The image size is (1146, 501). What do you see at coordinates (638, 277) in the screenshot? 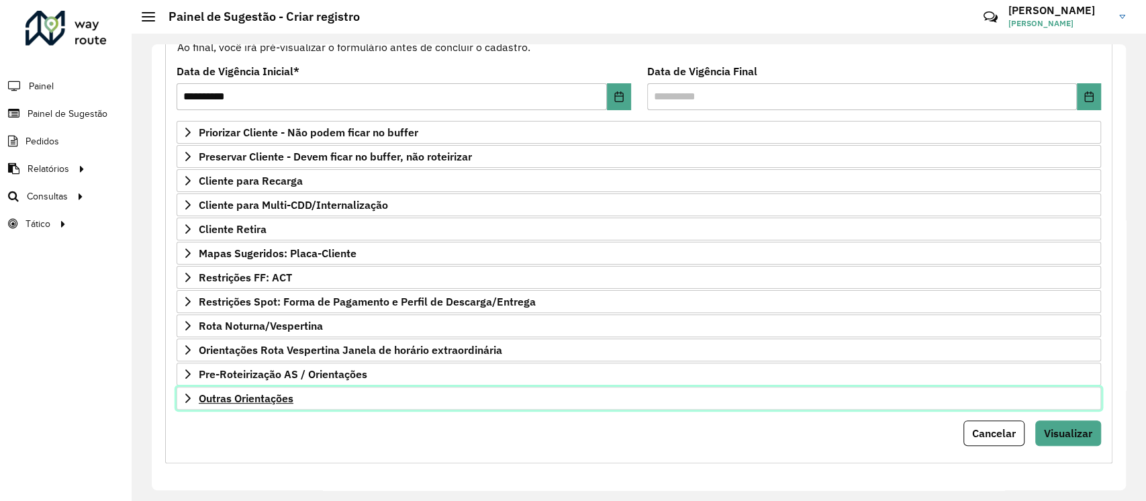
I see `a: Restrições FF: ACT` at bounding box center [638, 277].